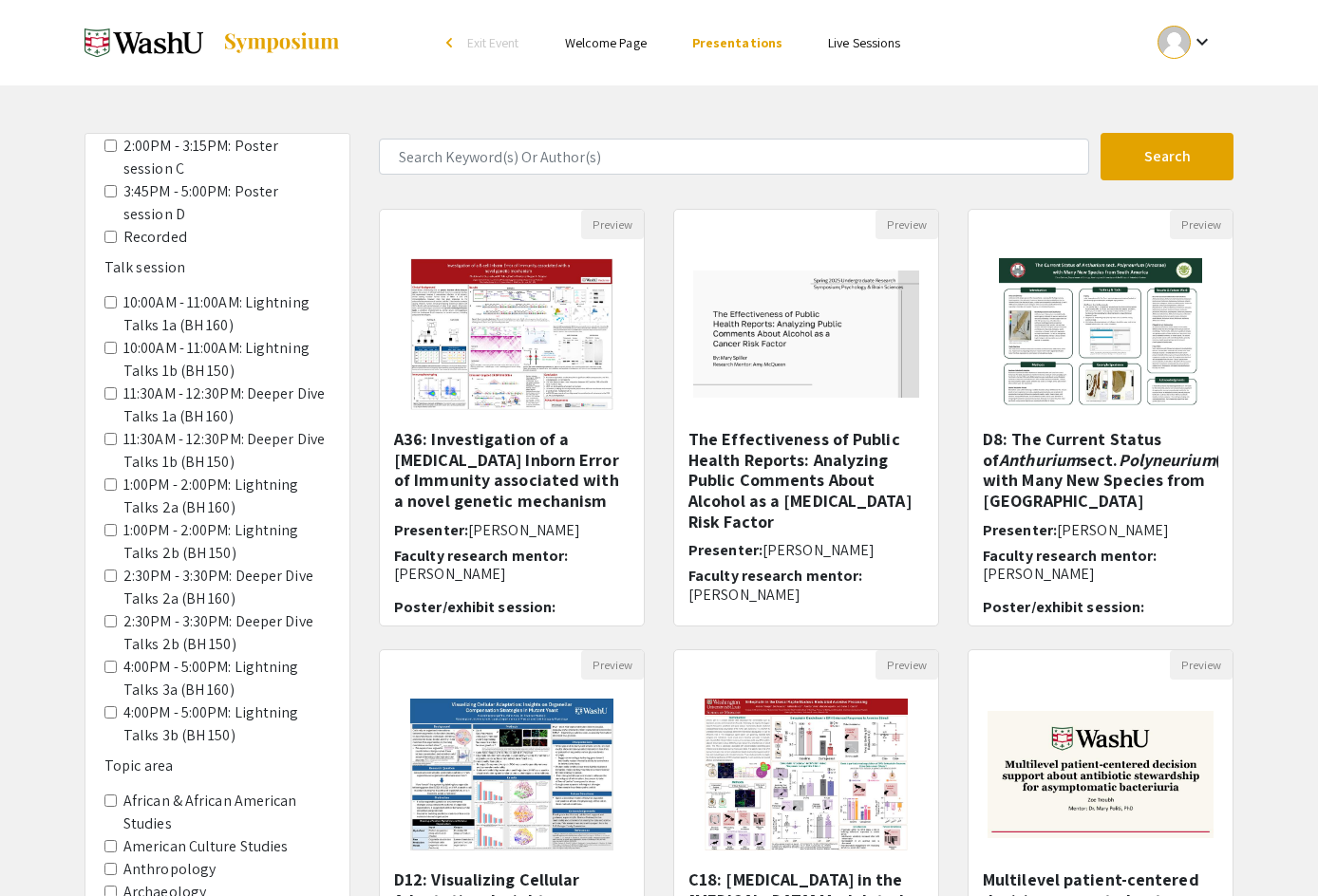 The width and height of the screenshot is (1318, 896). What do you see at coordinates (169, 869) in the screenshot?
I see `label: Anthropology` at bounding box center [169, 869].